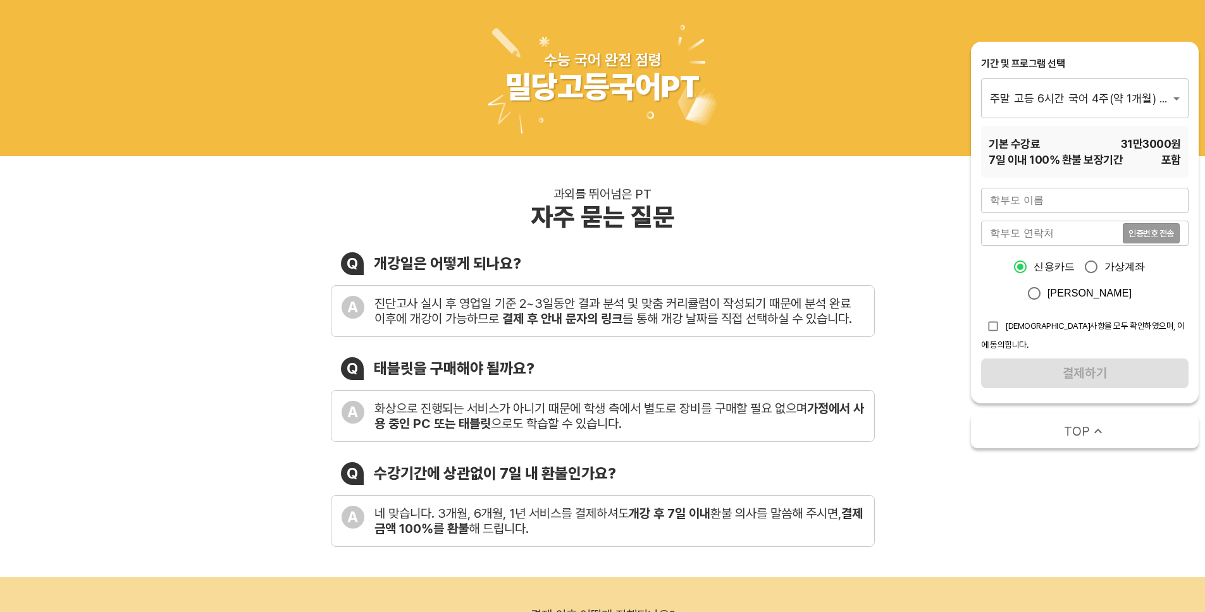 The width and height of the screenshot is (1205, 612). What do you see at coordinates (1052, 233) in the screenshot?
I see `input: 학부모 연락처를 입력해주세요` at bounding box center [1052, 233].